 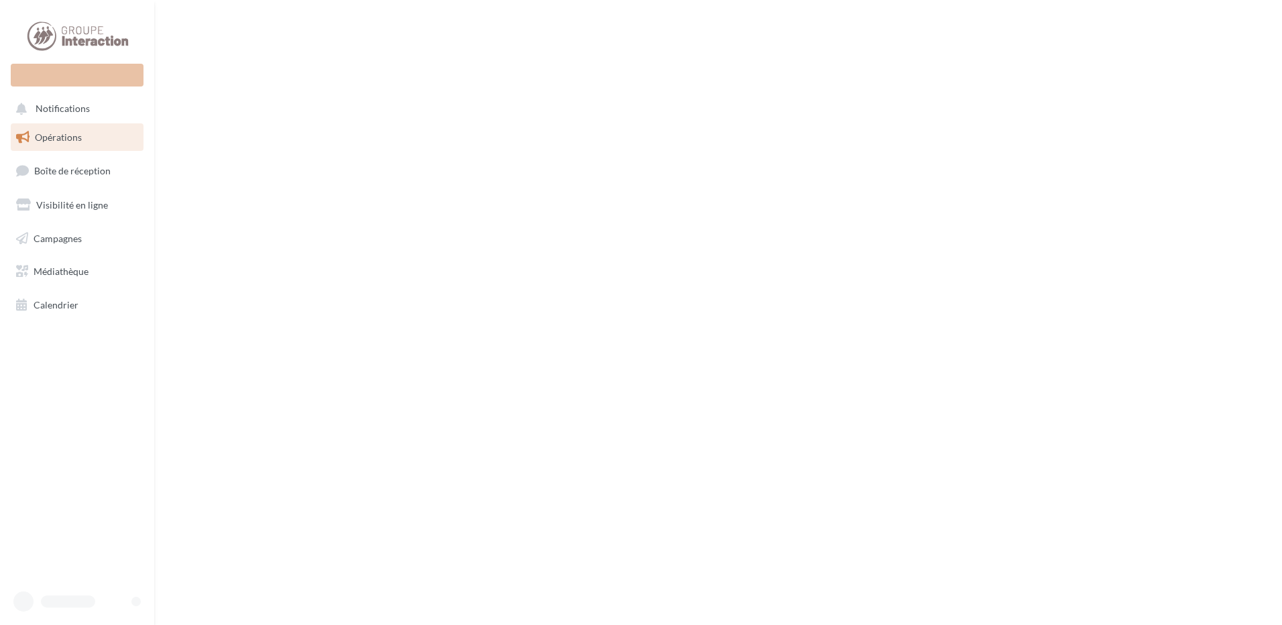 I want to click on a: Calendrier, so click(x=77, y=305).